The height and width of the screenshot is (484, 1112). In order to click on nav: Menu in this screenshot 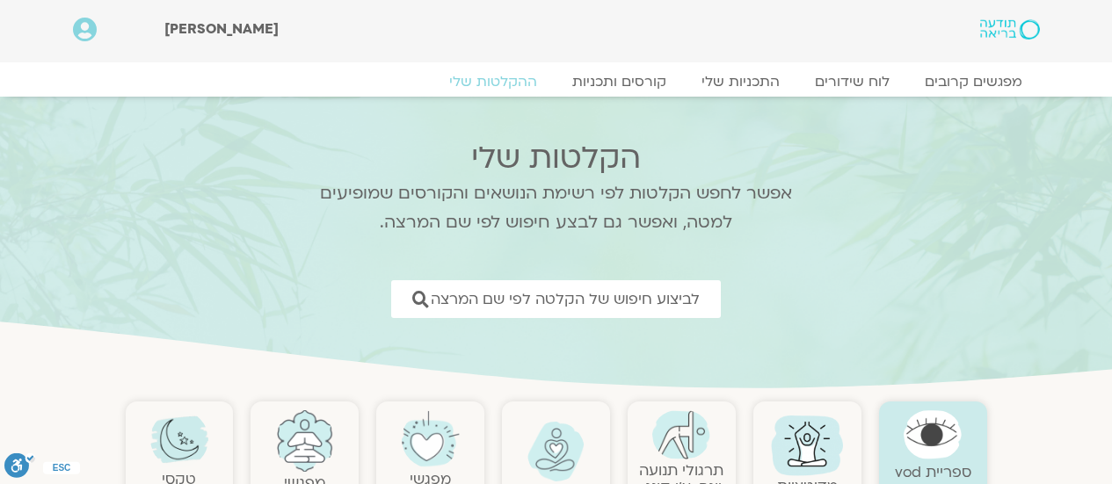, I will do `click(556, 82)`.